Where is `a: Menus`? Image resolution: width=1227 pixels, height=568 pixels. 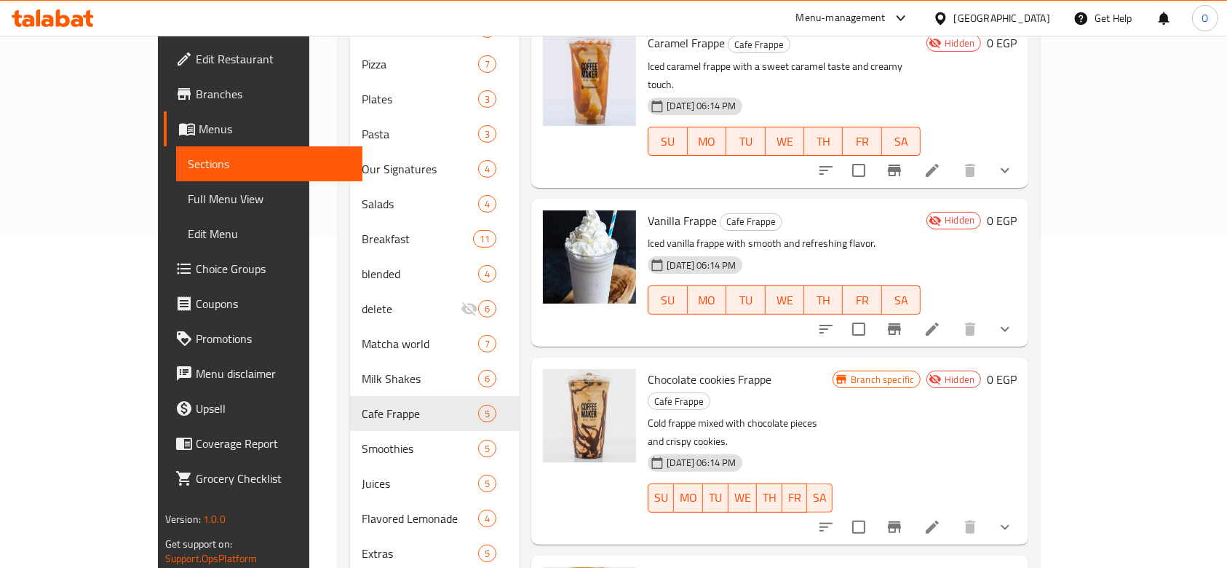 a: Menus is located at coordinates (263, 129).